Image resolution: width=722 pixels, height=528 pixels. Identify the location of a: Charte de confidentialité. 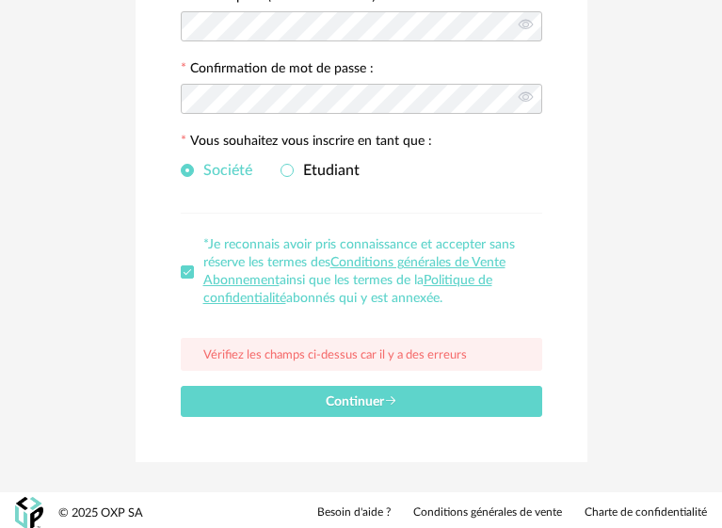
(646, 513).